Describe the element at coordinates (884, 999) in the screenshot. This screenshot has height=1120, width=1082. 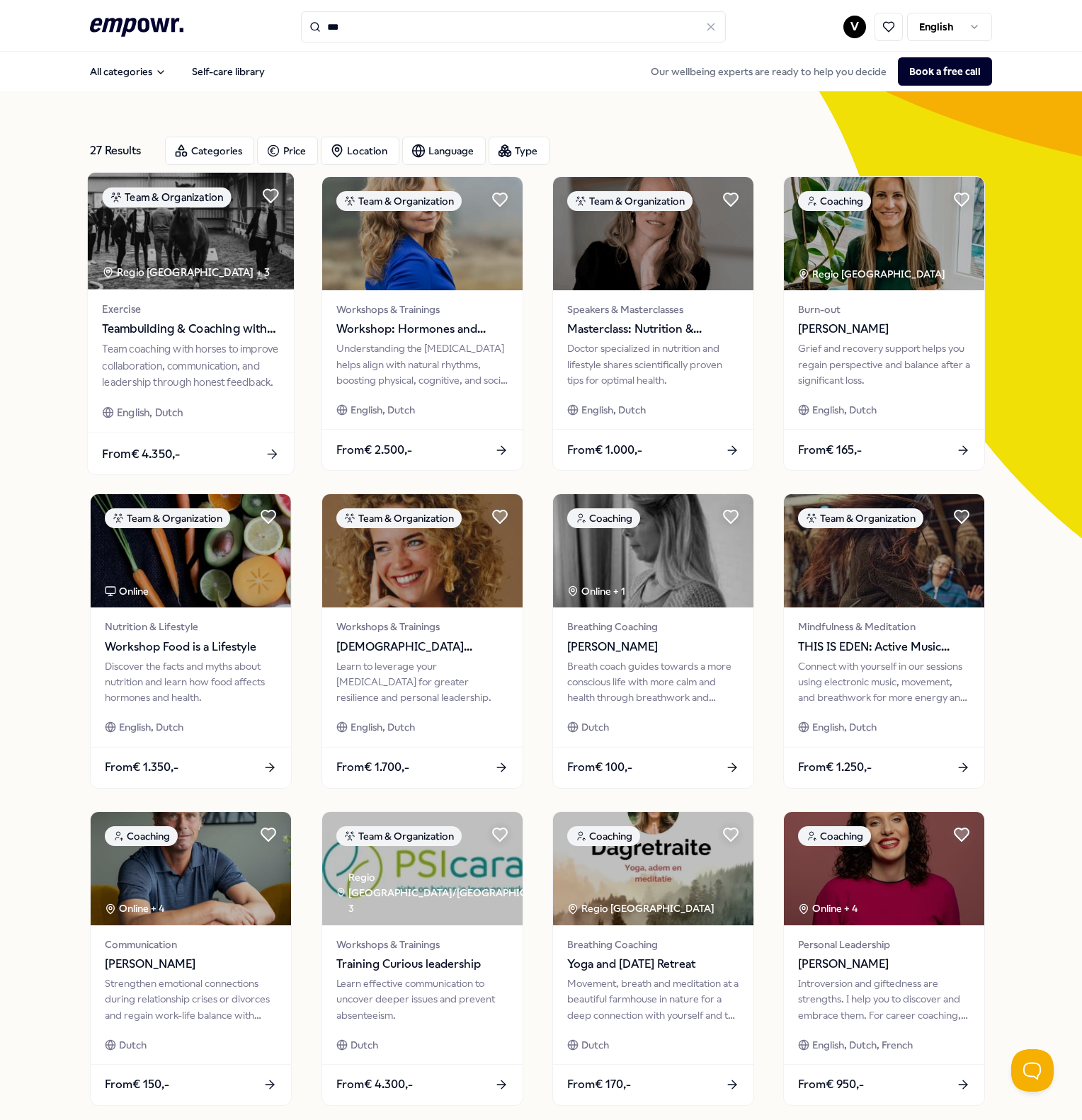
I see `div: Introversion and giftedness are strengths. I help you to discover and embrace them. For career co...` at that location.